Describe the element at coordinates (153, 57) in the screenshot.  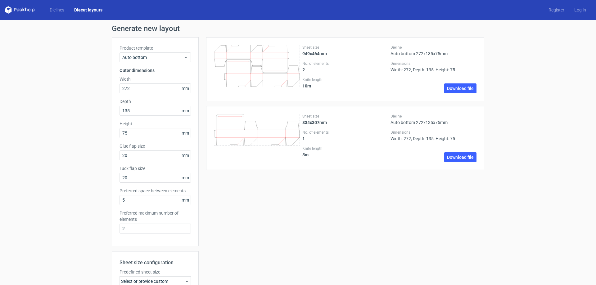
I see `span: Auto bottom` at that location.